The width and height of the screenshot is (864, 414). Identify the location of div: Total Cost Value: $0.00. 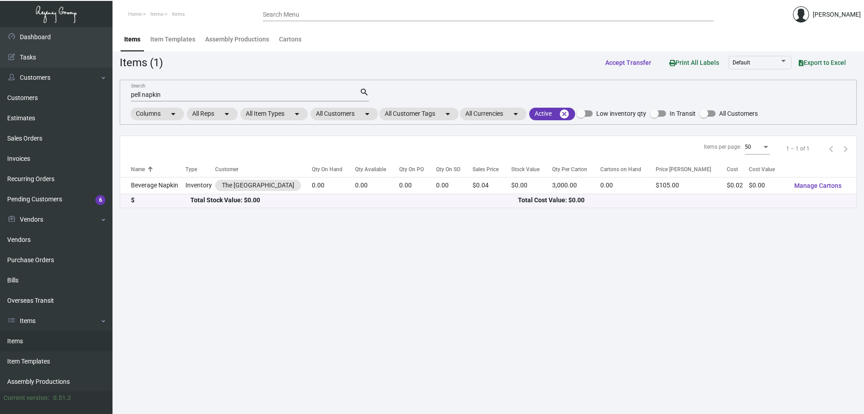
(682, 200).